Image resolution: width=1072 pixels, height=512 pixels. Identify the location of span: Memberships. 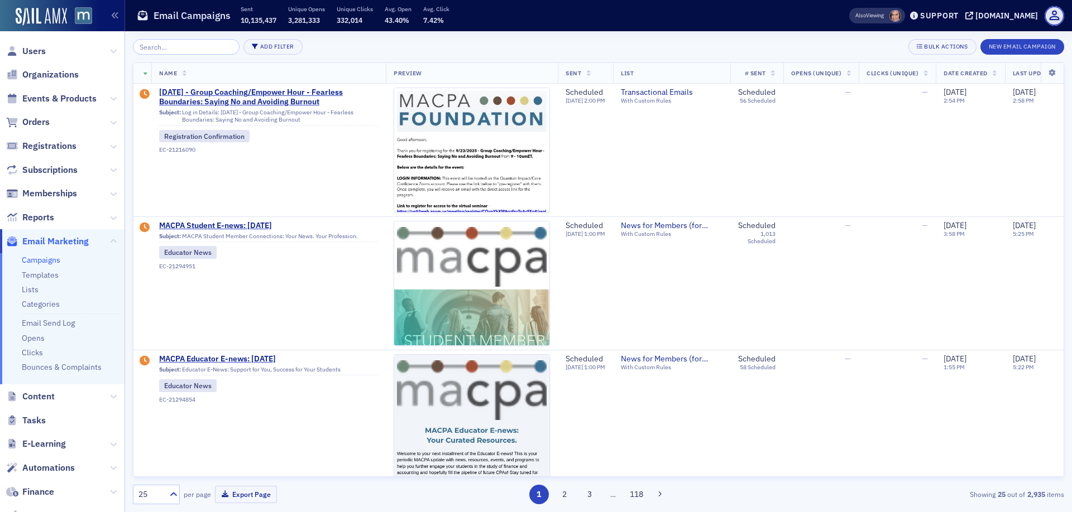
(50, 194).